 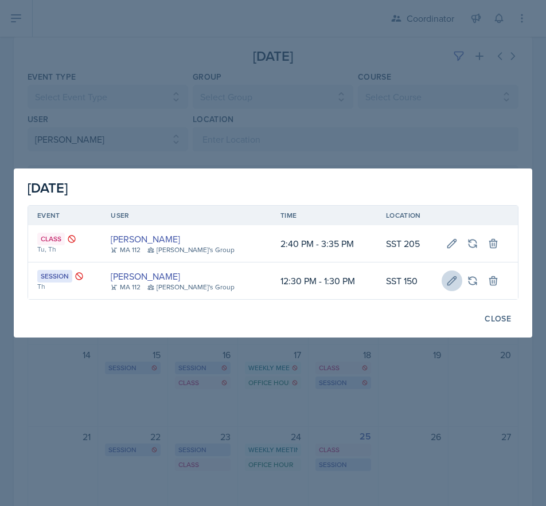 I want to click on th: Location, so click(x=406, y=215).